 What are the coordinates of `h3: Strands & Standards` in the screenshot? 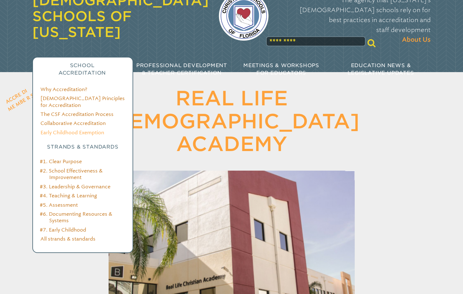 It's located at (83, 147).